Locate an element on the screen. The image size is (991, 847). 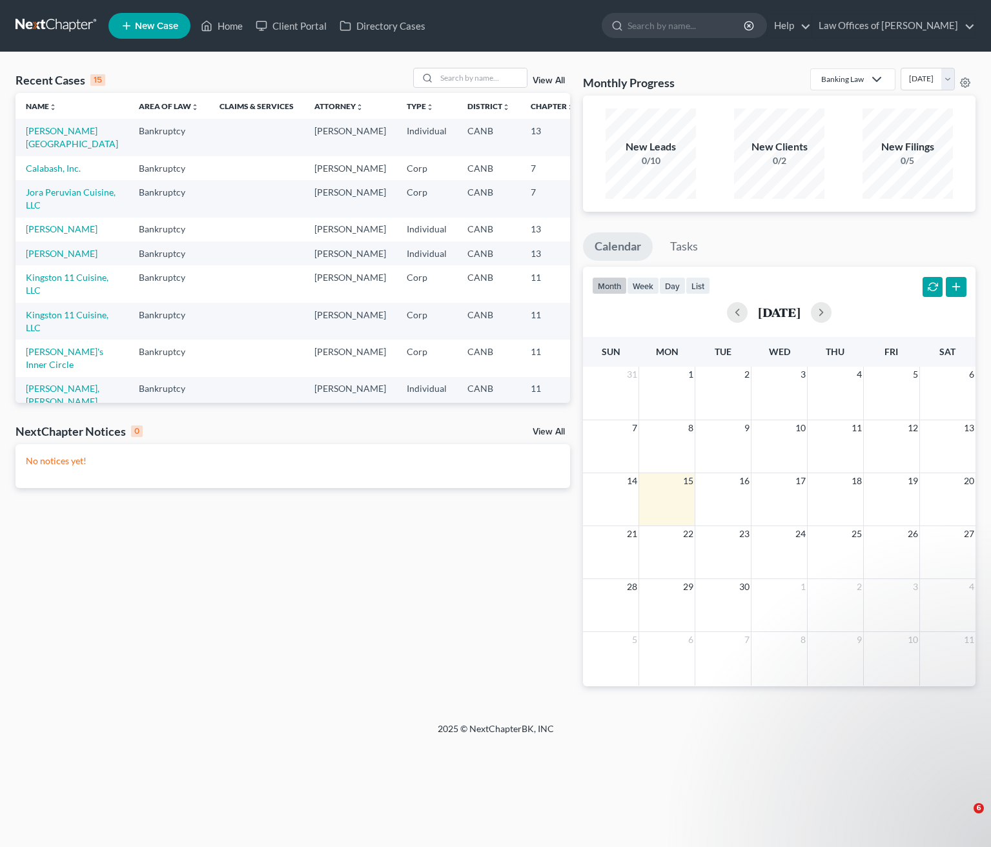
button: day is located at coordinates (672, 285).